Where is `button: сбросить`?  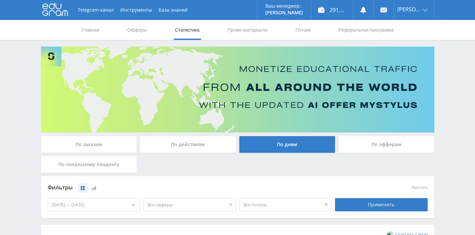 button: сбросить is located at coordinates (420, 188).